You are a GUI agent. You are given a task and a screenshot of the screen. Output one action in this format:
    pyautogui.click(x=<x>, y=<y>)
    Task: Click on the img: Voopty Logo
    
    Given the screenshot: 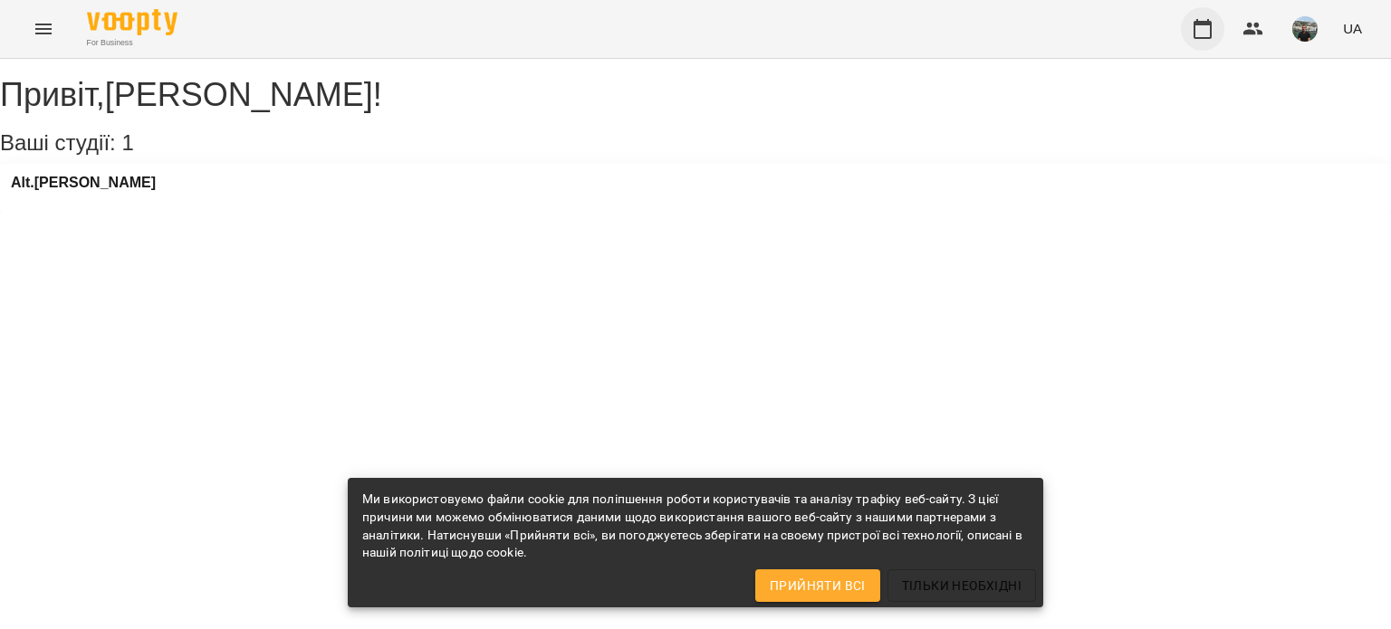 What is the action you would take?
    pyautogui.click(x=132, y=22)
    